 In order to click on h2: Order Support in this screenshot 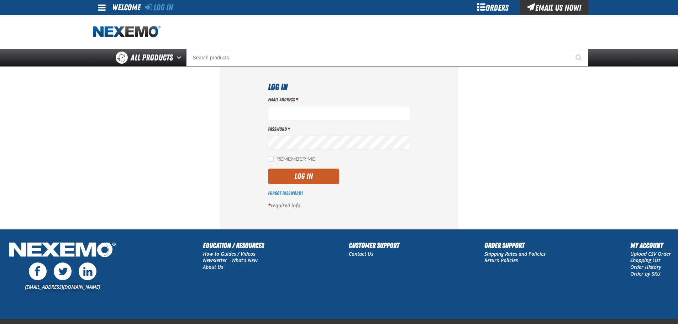, I will do `click(515, 246)`.